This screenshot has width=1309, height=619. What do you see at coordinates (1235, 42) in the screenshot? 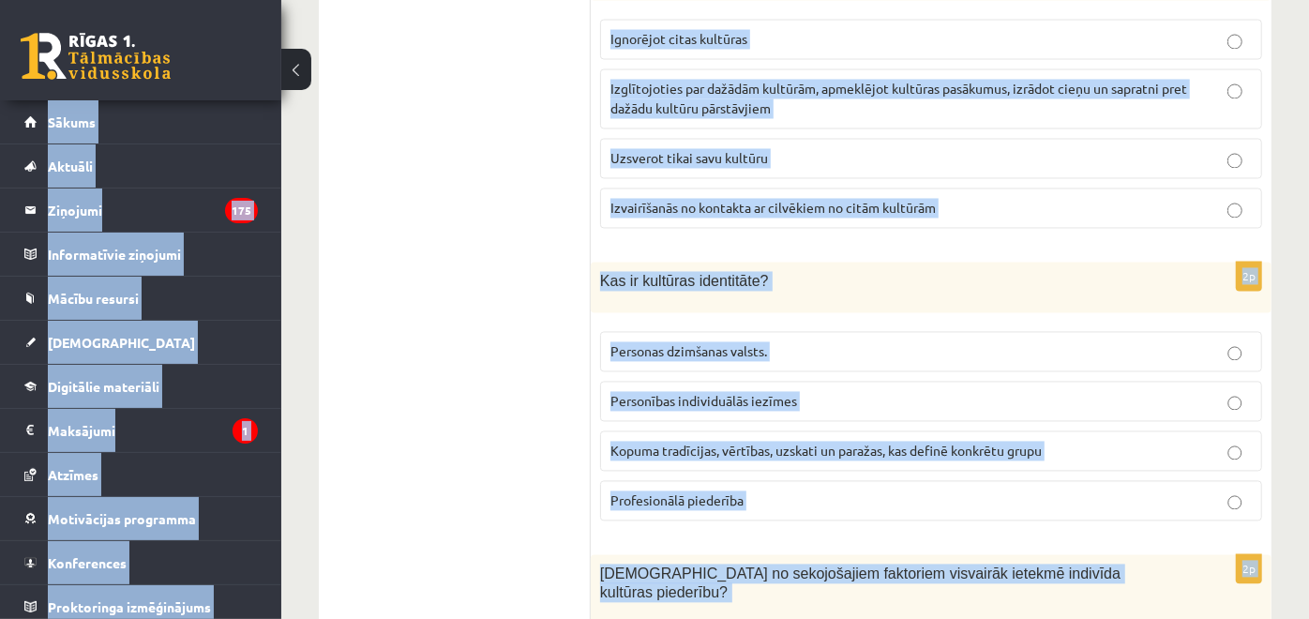
I see `input: Ignorējot citas kultūras` at bounding box center [1235, 42].